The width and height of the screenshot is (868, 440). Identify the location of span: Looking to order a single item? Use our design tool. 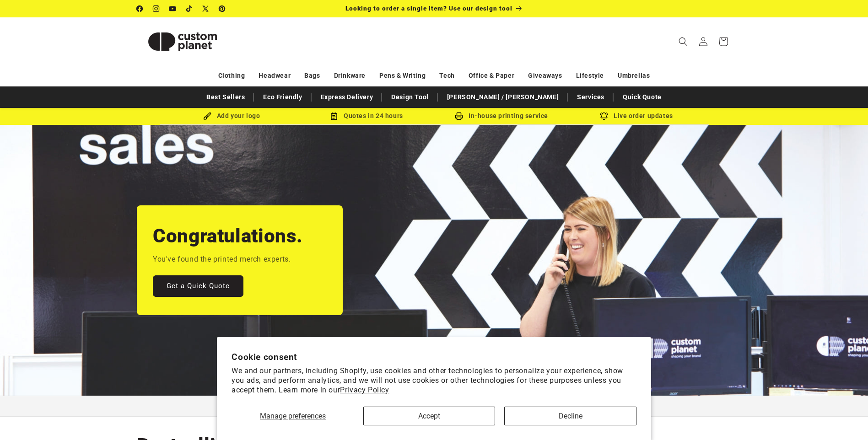
(429, 8).